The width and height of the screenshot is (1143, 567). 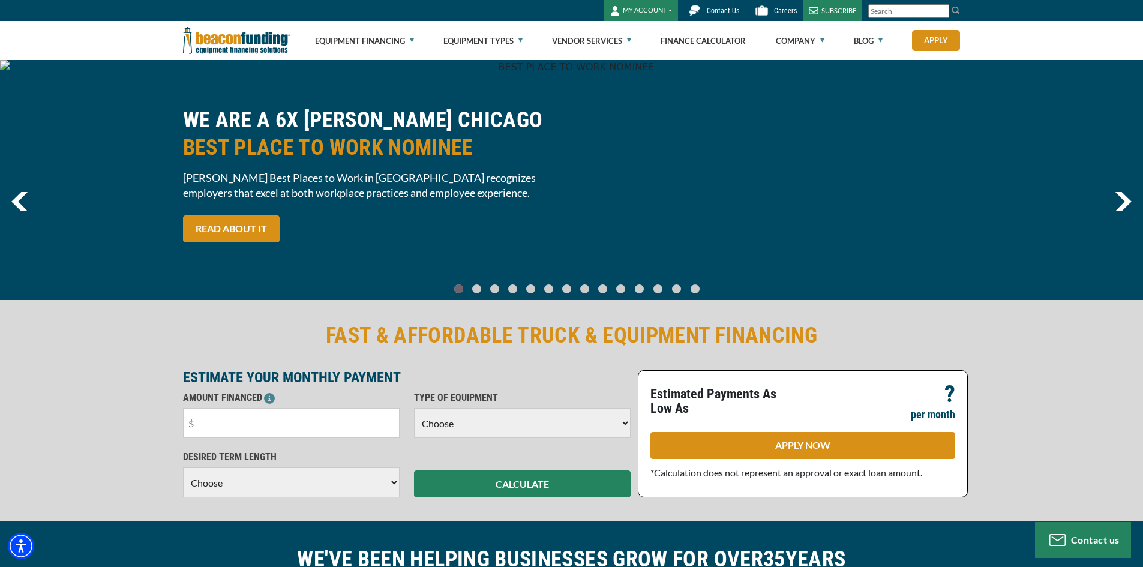 What do you see at coordinates (19, 202) in the screenshot?
I see `a: previous` at bounding box center [19, 202].